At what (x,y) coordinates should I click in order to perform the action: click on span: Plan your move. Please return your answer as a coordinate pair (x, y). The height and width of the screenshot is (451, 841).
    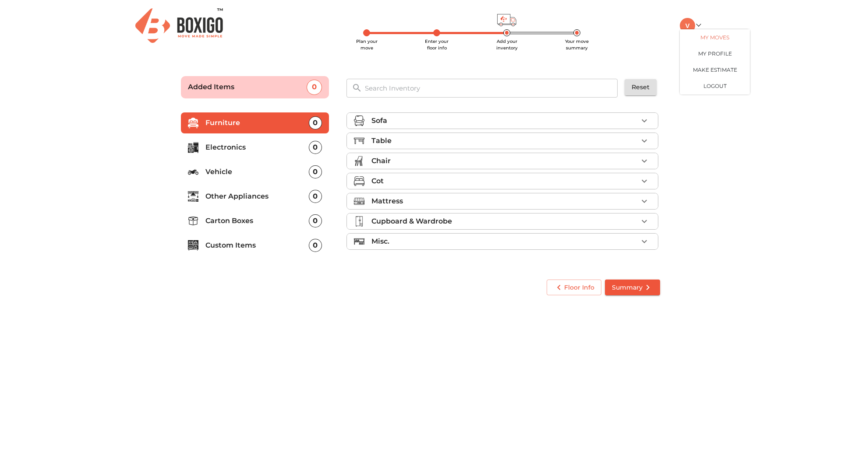
    Looking at the image, I should click on (366, 45).